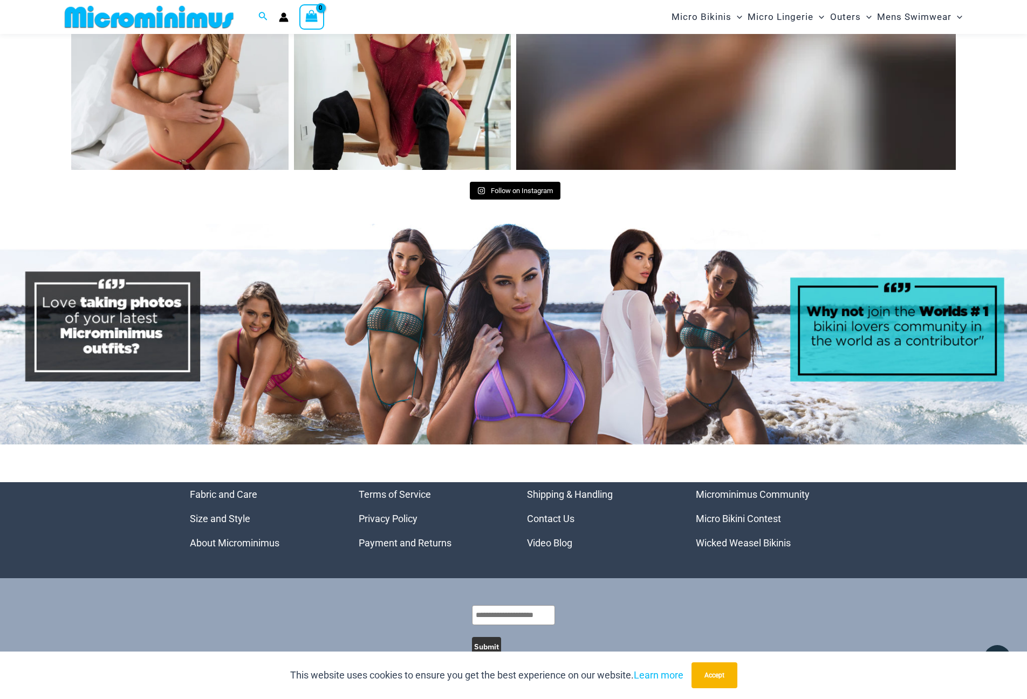 Image resolution: width=1027 pixels, height=699 pixels. I want to click on a: Learn more, so click(658, 675).